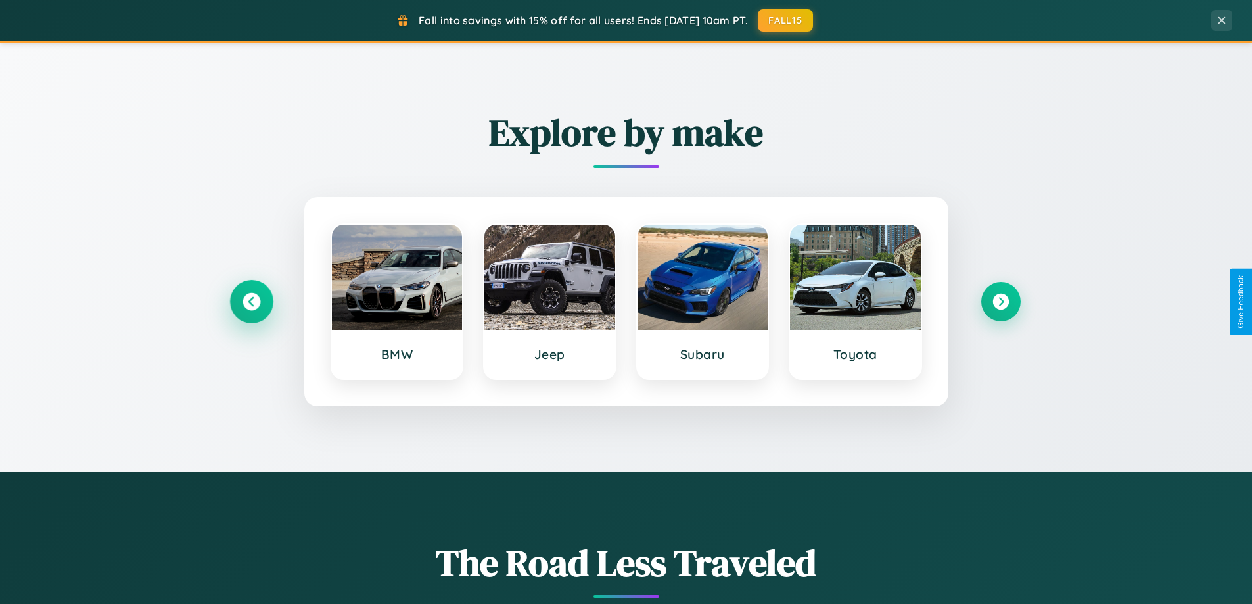 Image resolution: width=1252 pixels, height=604 pixels. Describe the element at coordinates (785, 20) in the screenshot. I see `button: FALL15` at that location.